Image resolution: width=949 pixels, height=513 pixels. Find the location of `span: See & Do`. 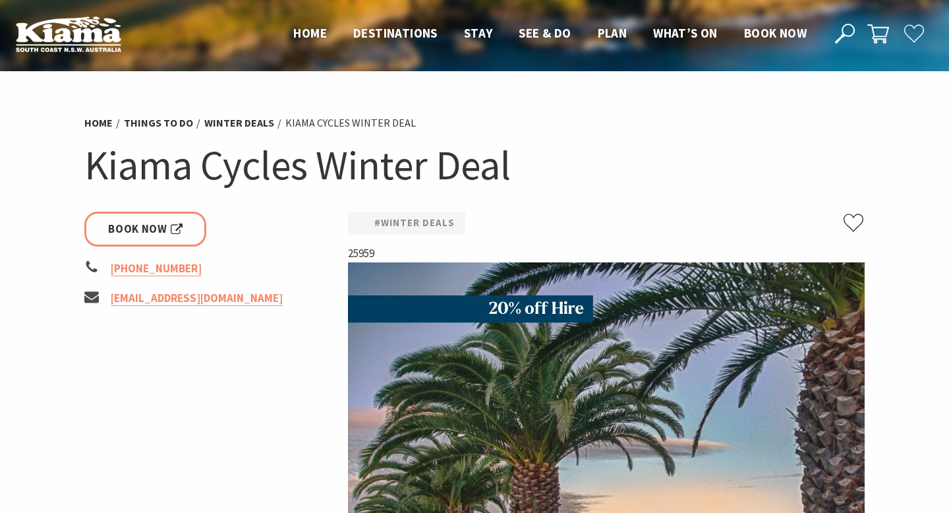

span: See & Do is located at coordinates (545, 33).